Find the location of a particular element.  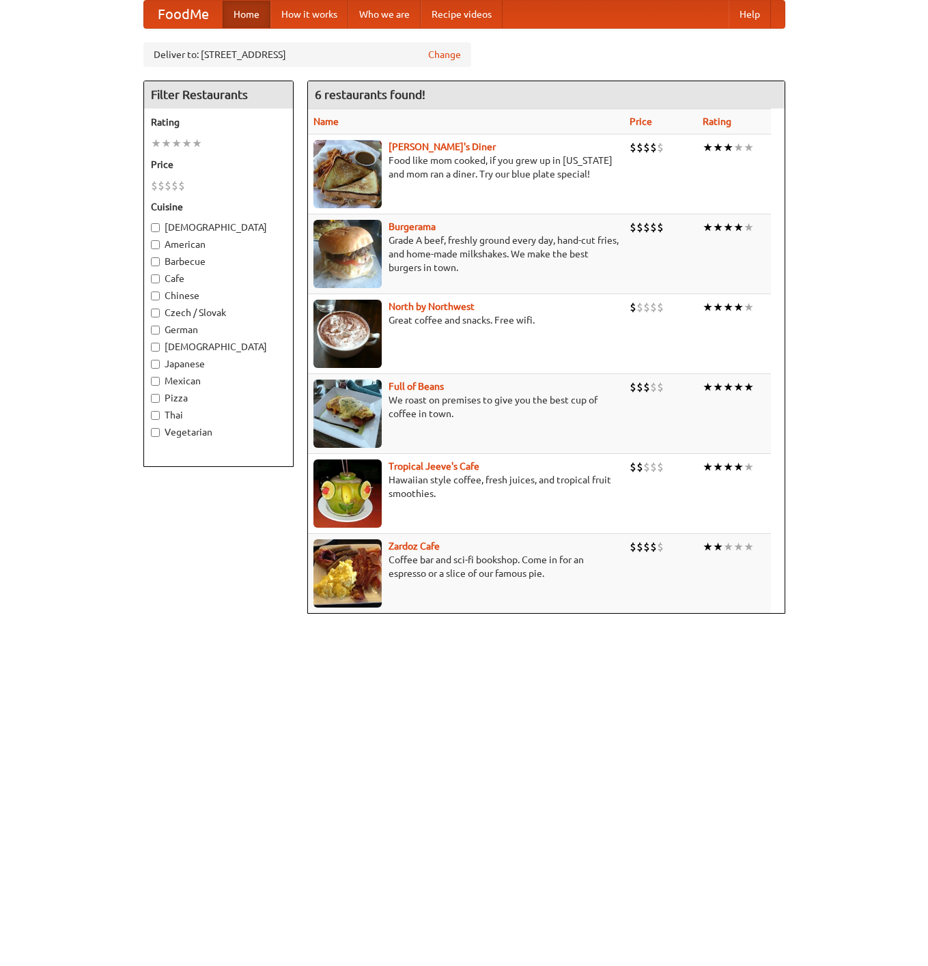

input: American is located at coordinates (155, 244).